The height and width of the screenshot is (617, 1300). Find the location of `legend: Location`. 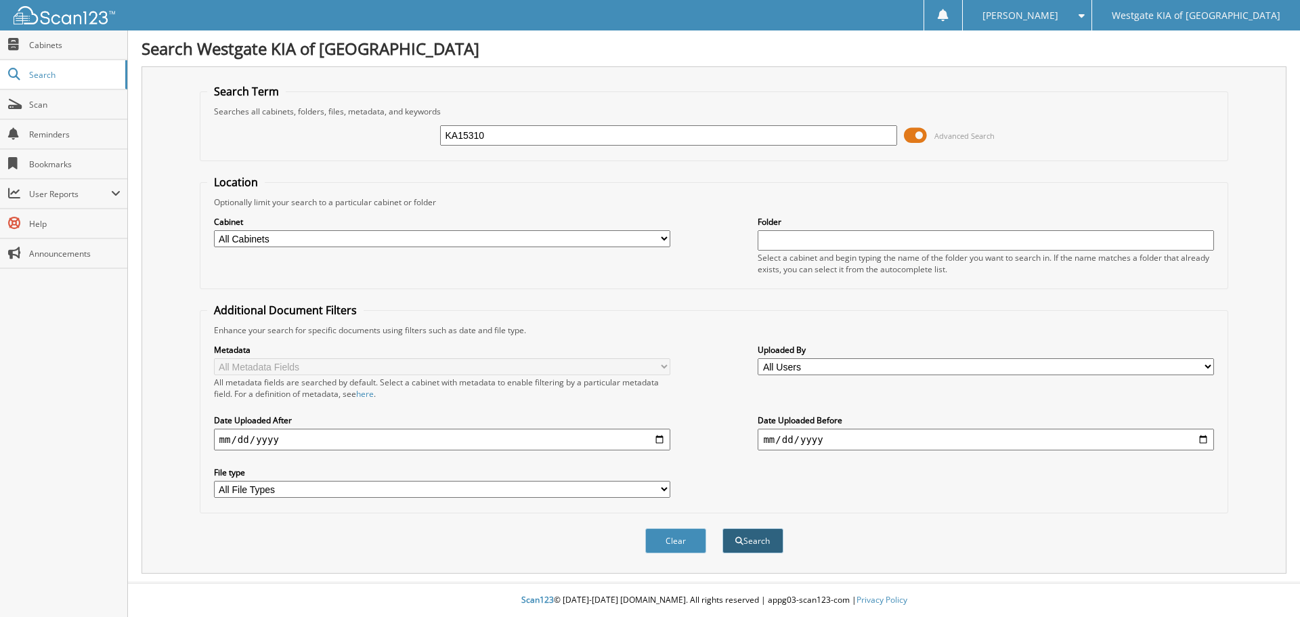

legend: Location is located at coordinates (236, 182).